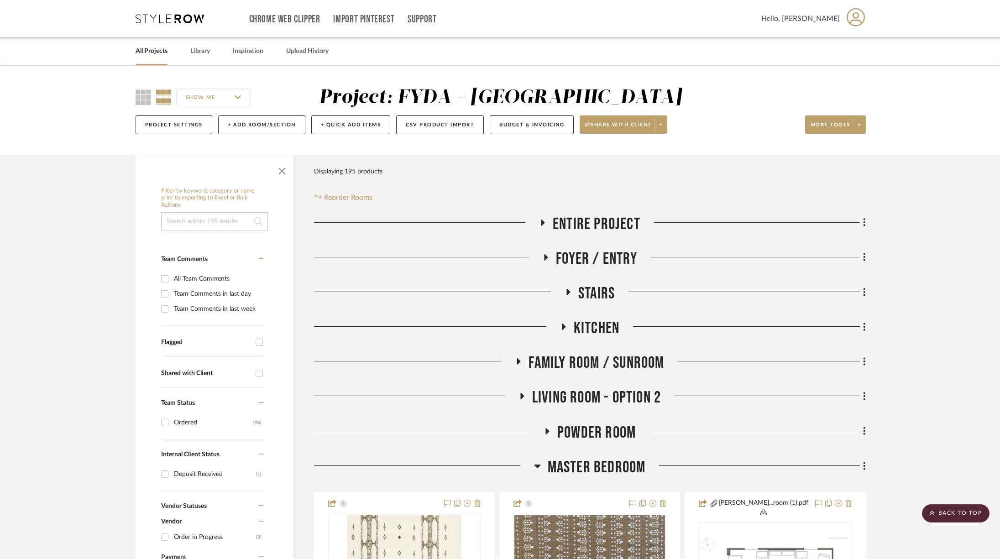  Describe the element at coordinates (955, 513) in the screenshot. I see `scroll-to-top-button: BACK TO TOP` at that location.